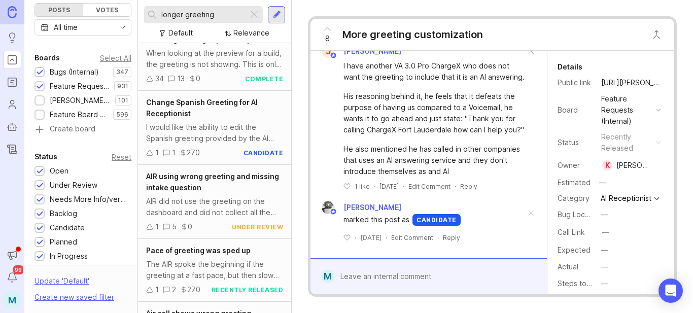  Describe the element at coordinates (452, 237) in the screenshot. I see `div: Reply` at that location.